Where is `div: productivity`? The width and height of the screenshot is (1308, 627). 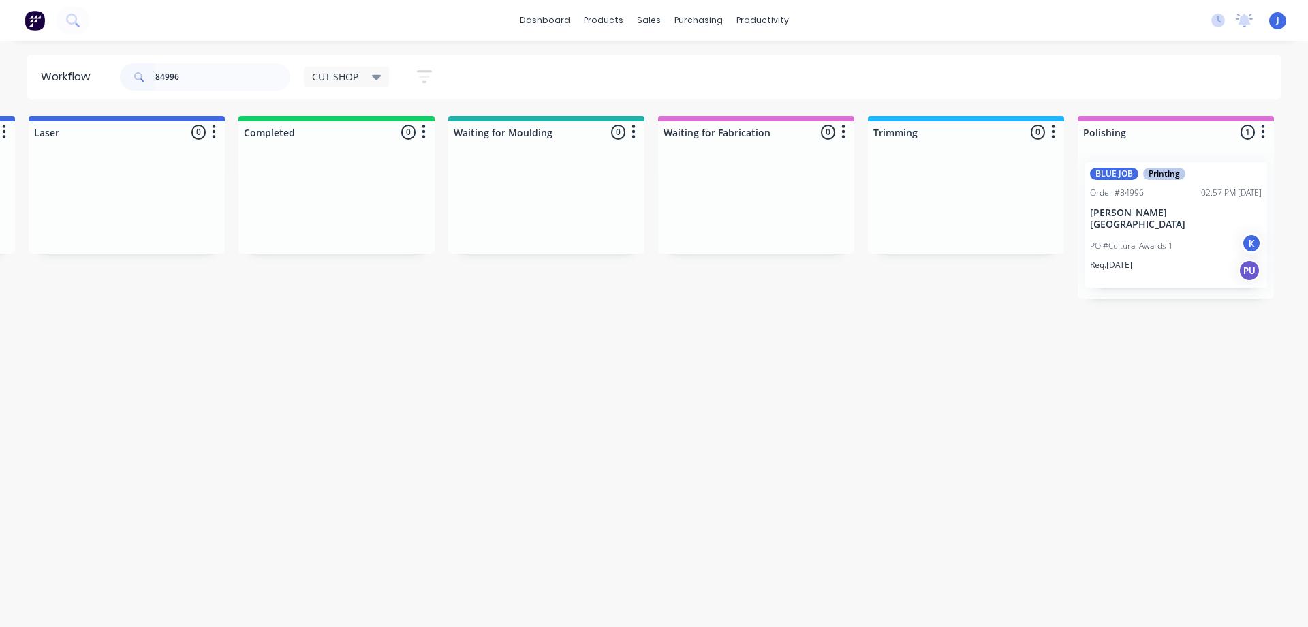
div: productivity is located at coordinates (762, 20).